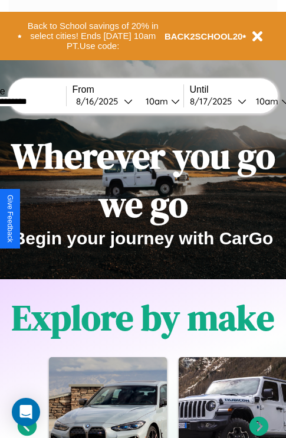  Describe the element at coordinates (10, 218) in the screenshot. I see `div: Give Feedback` at that location.